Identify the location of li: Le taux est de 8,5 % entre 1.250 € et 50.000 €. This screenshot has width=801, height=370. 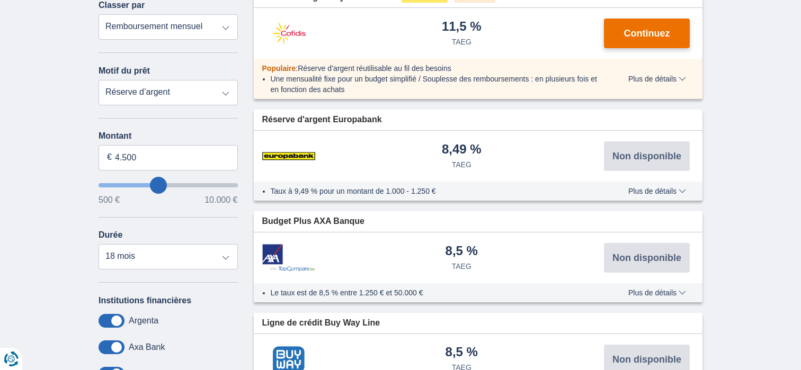
(434, 293).